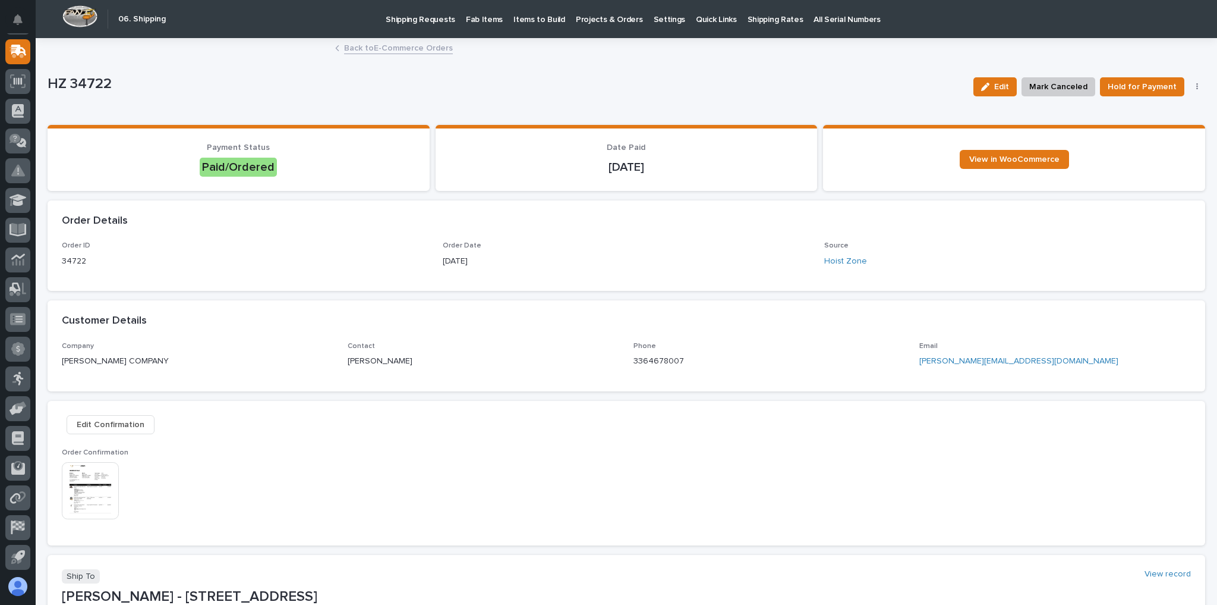 The height and width of the screenshot is (605, 1217). What do you see at coordinates (1143, 87) in the screenshot?
I see `span: Hold for Payment` at bounding box center [1143, 87].